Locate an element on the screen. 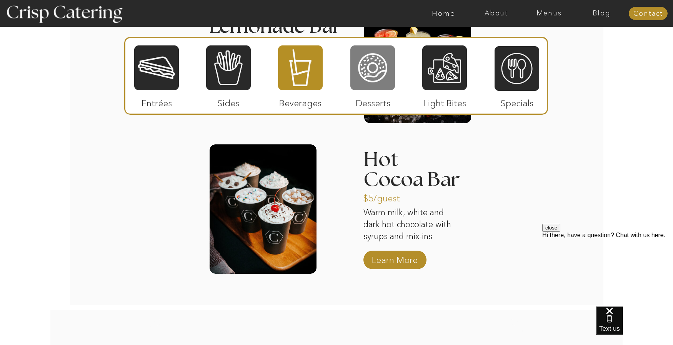 This screenshot has width=673, height=345. h3: Hot Cocoa Bar is located at coordinates (414, 160).